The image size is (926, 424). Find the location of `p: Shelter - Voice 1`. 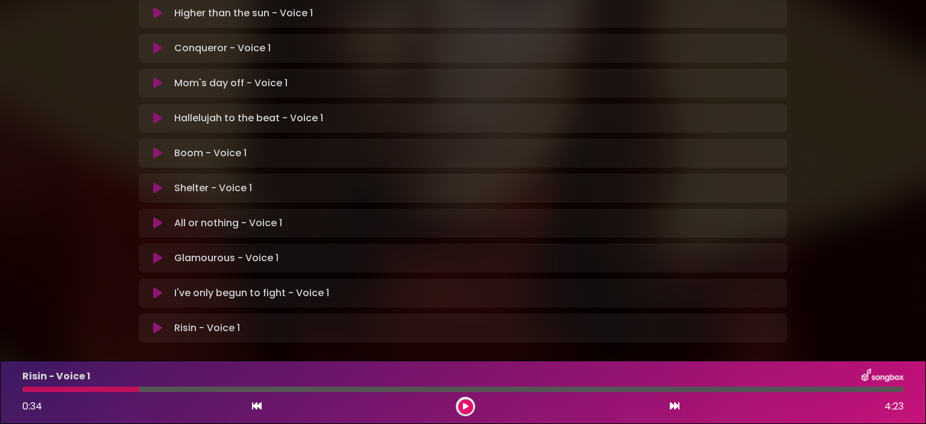

p: Shelter - Voice 1 is located at coordinates (213, 188).